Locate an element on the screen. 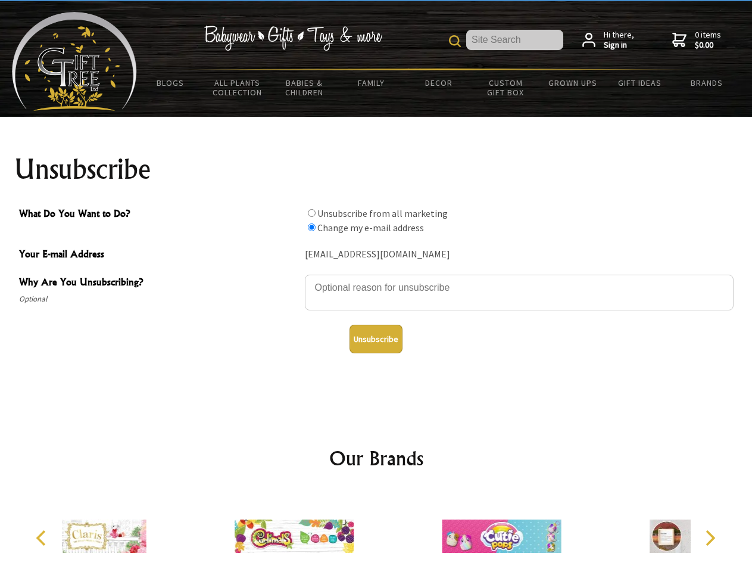 The width and height of the screenshot is (752, 572). a: Decor is located at coordinates (438, 83).